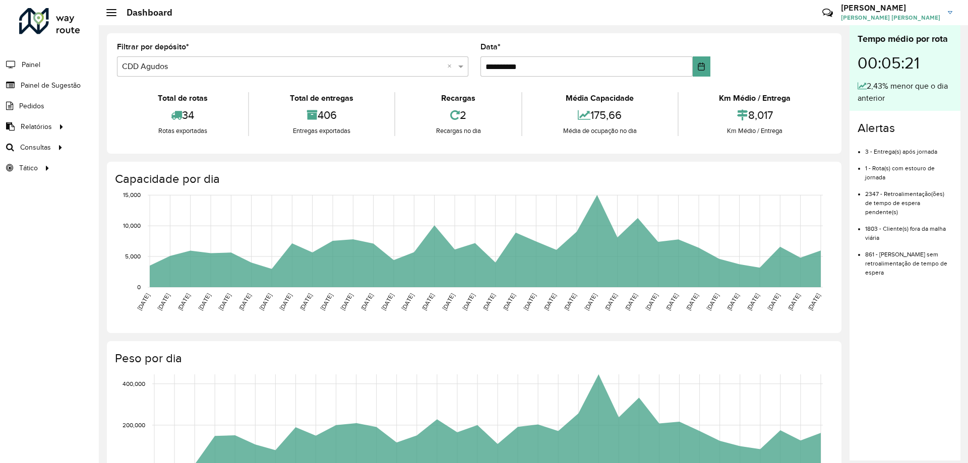 The image size is (968, 463). Describe the element at coordinates (132, 225) in the screenshot. I see `text: 10,000` at that location.